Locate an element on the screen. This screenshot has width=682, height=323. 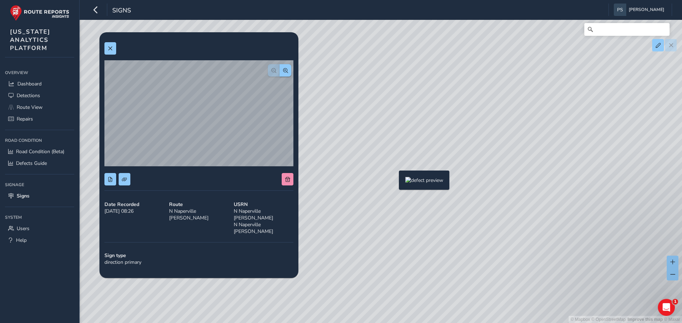
span: Defects Guide is located at coordinates (31, 163).